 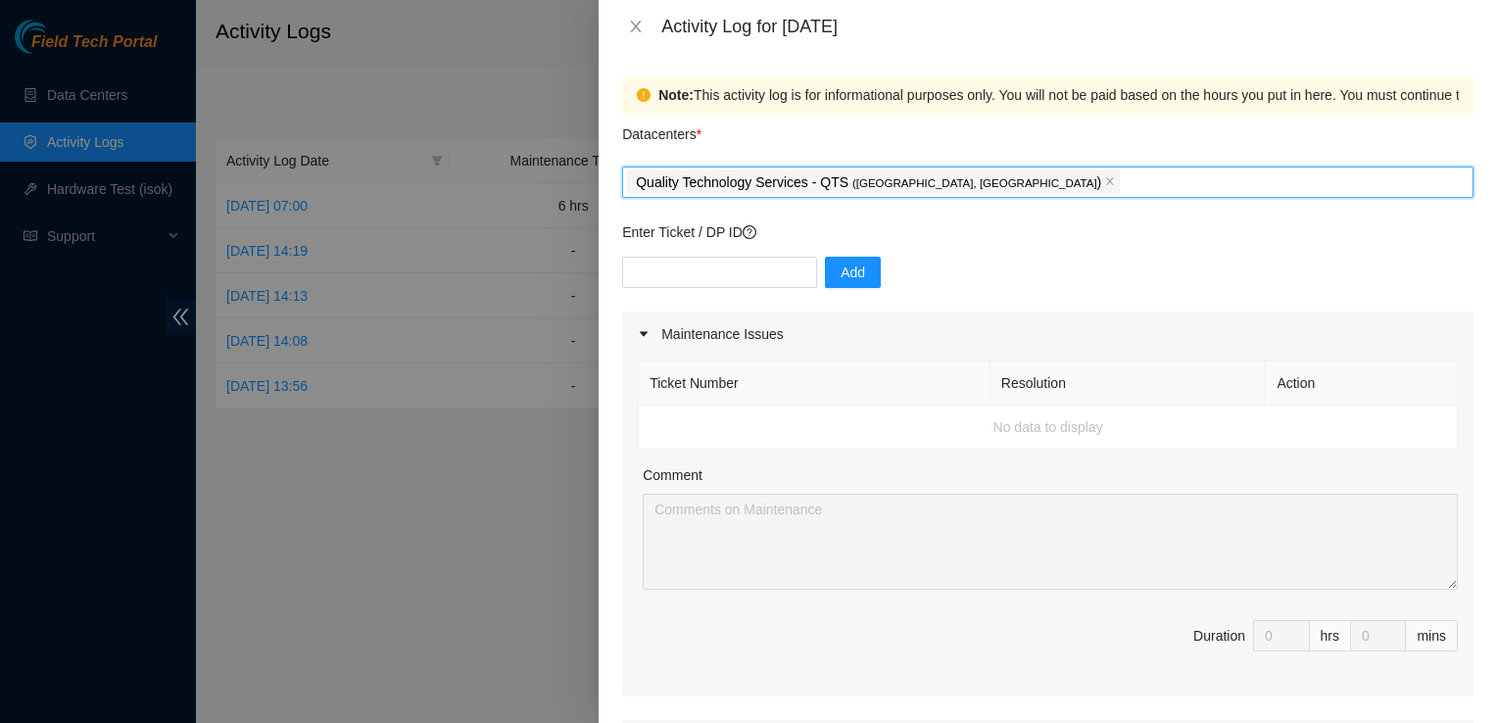 What do you see at coordinates (750, 232) in the screenshot?
I see `span: question-circle` at bounding box center [750, 232].